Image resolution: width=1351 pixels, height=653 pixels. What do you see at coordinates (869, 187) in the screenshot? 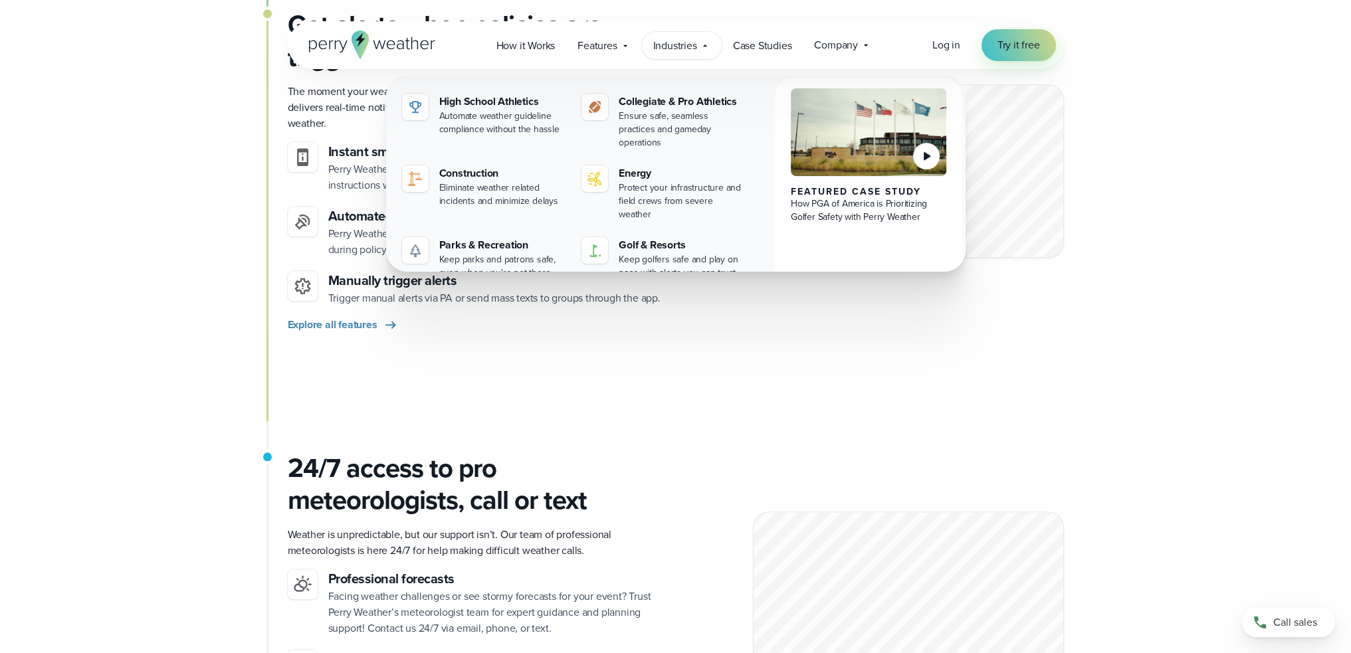
I see `a: PGA of America, Frisco Campus Featured Case Study How PGA of America is Prioritizing Golfer Safet...` at bounding box center [869, 187].